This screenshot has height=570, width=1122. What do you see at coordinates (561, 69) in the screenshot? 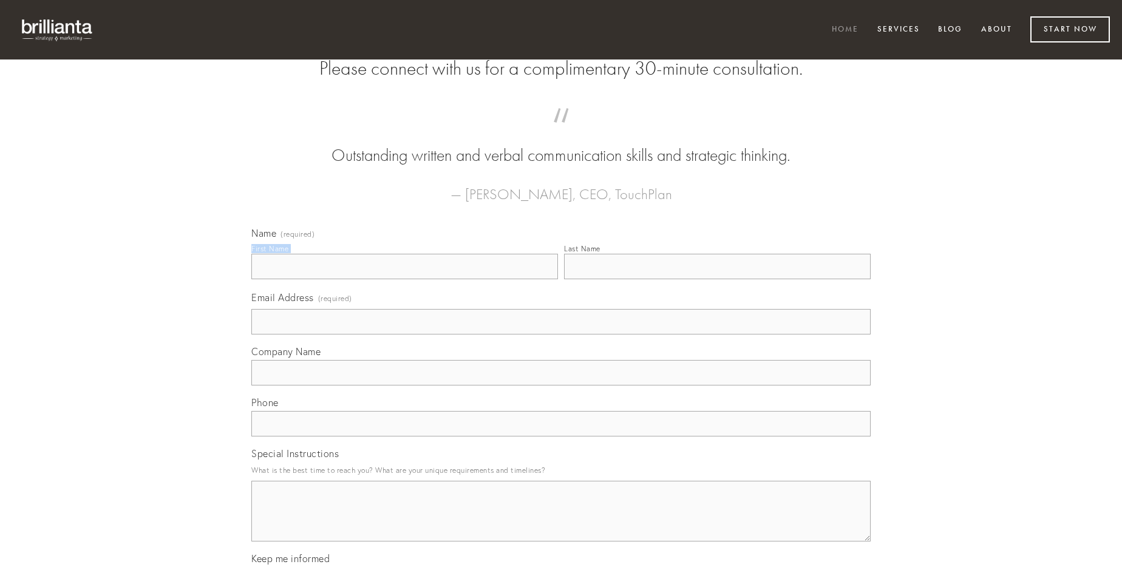
I see `h2: Please connect with us for a complimentary 30-minute consultation.` at bounding box center [561, 69].